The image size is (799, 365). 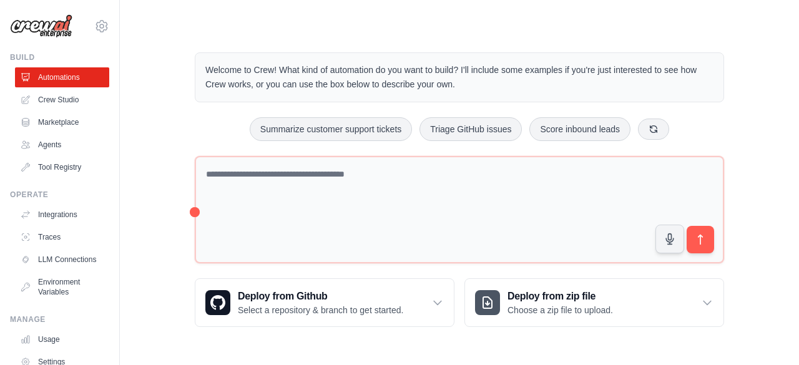 What do you see at coordinates (62, 122) in the screenshot?
I see `a: Marketplace` at bounding box center [62, 122].